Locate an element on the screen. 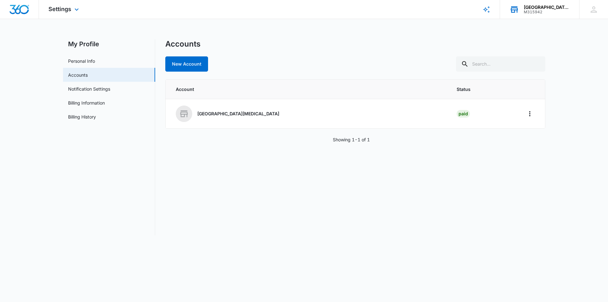 The image size is (608, 302). a: Accounts is located at coordinates (78, 75).